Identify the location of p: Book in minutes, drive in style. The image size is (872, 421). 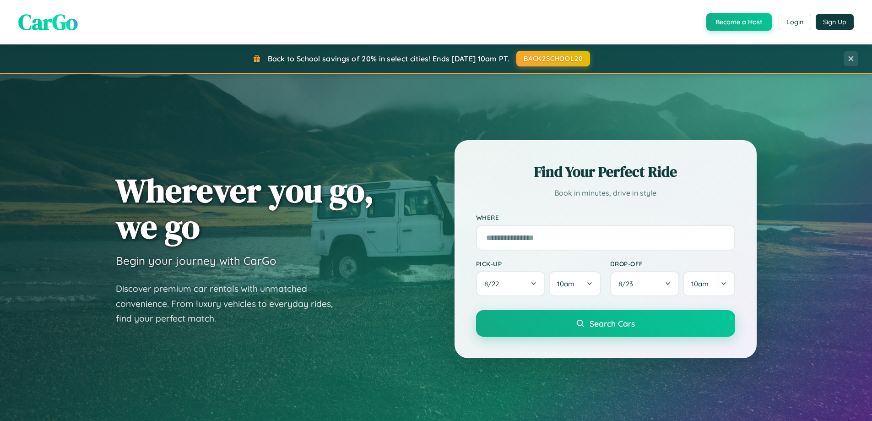
(606, 193).